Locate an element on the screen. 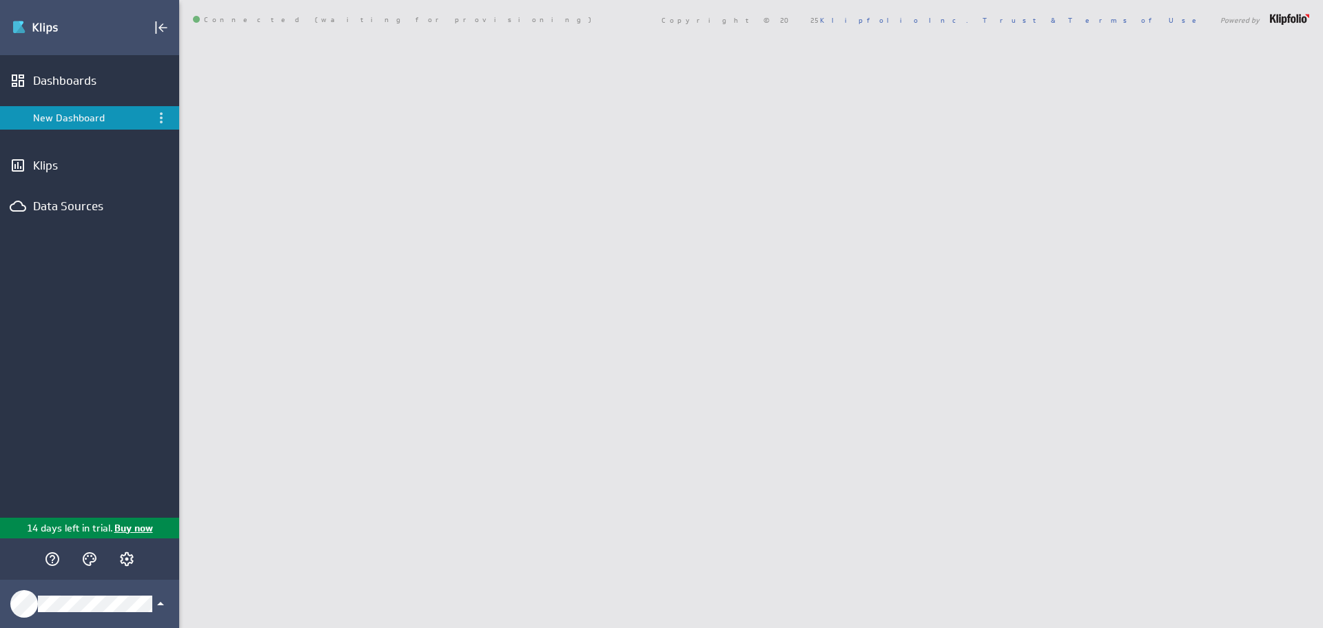  div: Data Sources is located at coordinates (90, 206).